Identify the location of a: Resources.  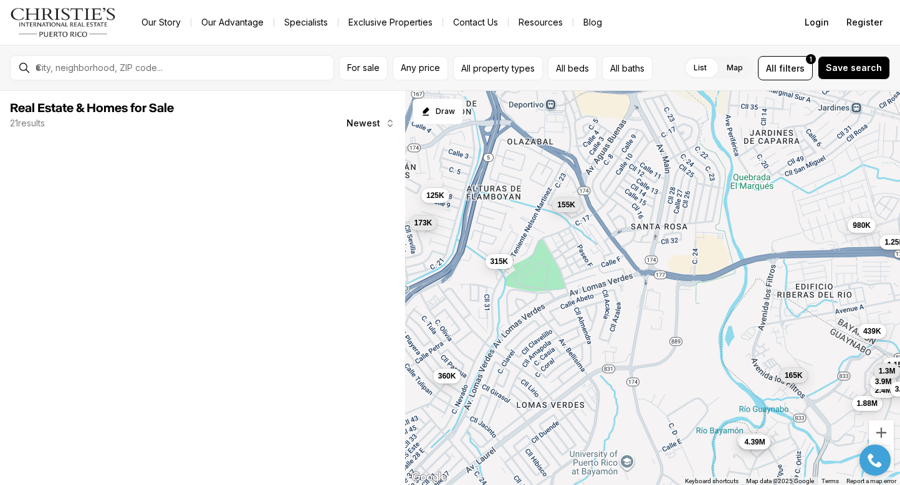
(540, 22).